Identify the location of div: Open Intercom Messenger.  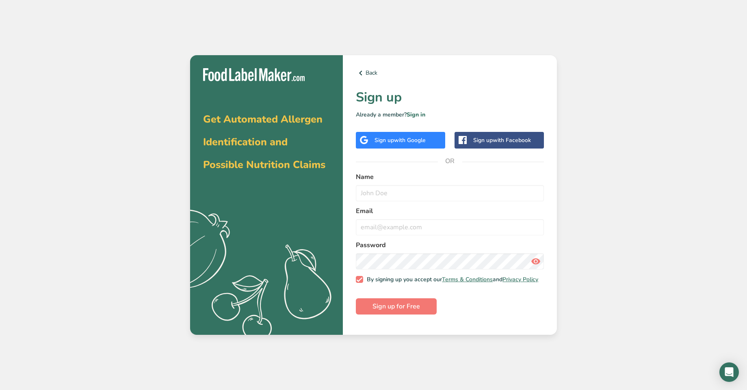
(729, 372).